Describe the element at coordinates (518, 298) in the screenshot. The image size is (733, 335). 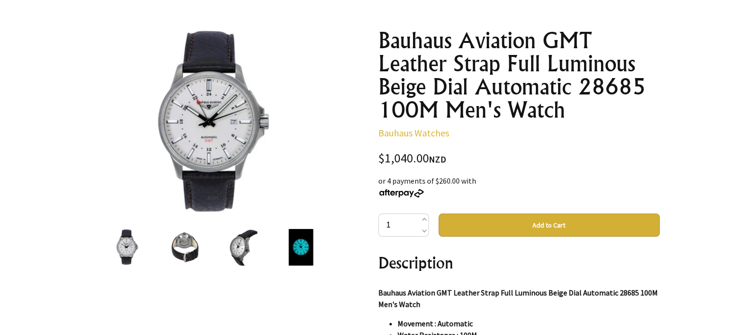
I see `strong: Bauhaus Aviation GMT Leather Strap Full Luminous Beige Dial Automatic 28685 100M Men's Watch` at that location.